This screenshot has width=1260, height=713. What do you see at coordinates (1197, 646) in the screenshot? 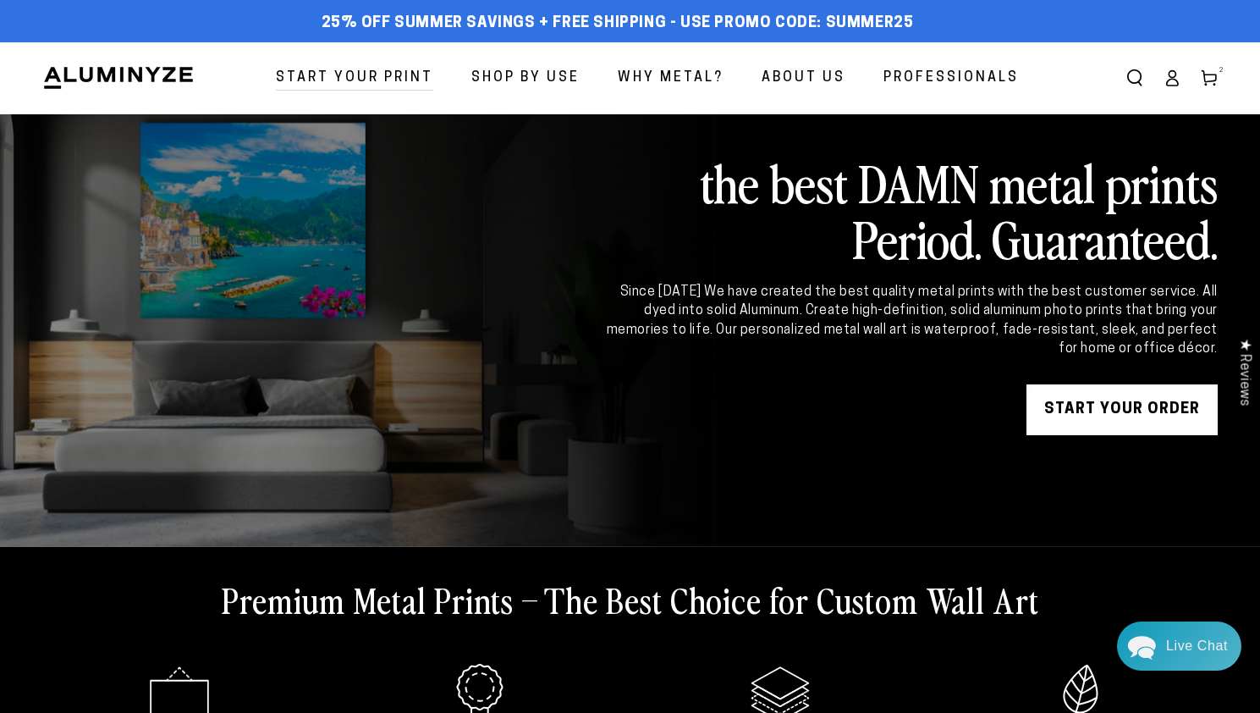
I see `div: Contact Us Directly` at bounding box center [1197, 646].